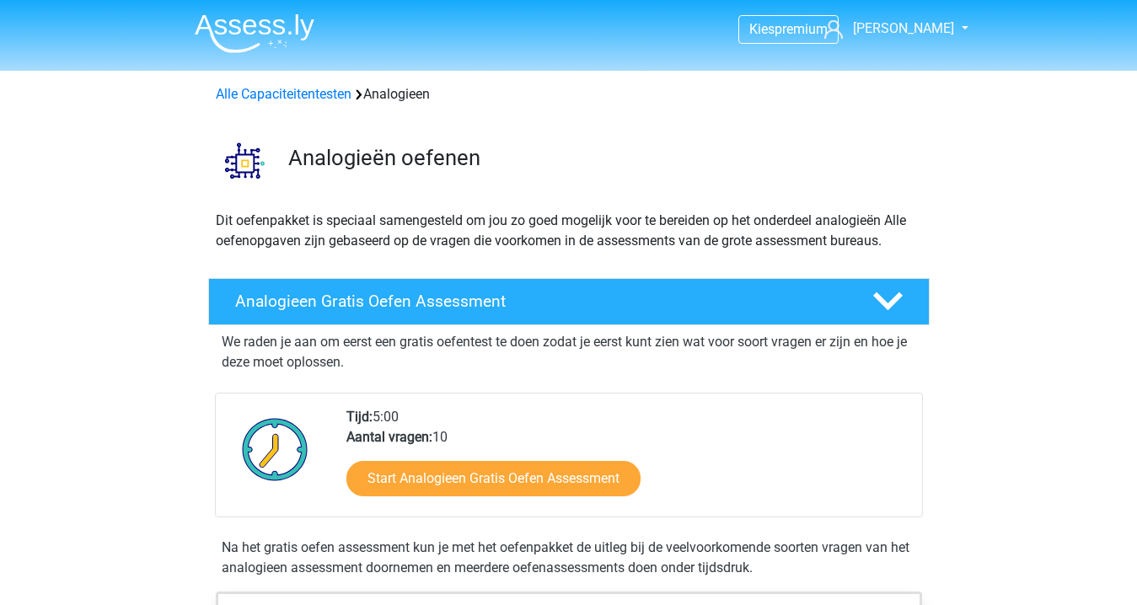 This screenshot has width=1137, height=605. Describe the element at coordinates (569, 302) in the screenshot. I see `a: Analogieen Gratis Oefen Assessment` at that location.